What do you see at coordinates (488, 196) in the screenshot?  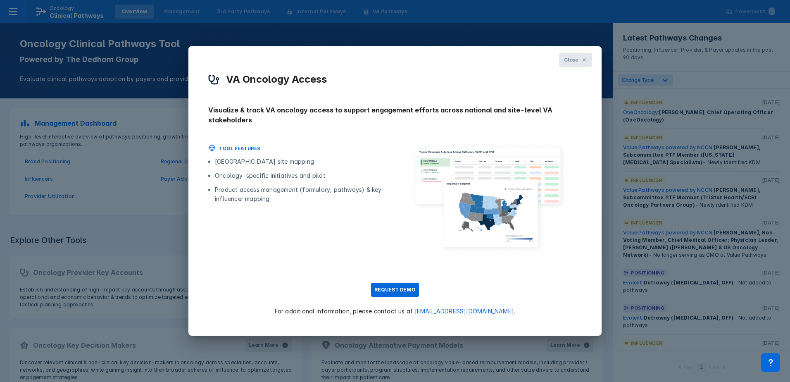 I see `img: image_va_oncology_2x.png` at bounding box center [488, 196].